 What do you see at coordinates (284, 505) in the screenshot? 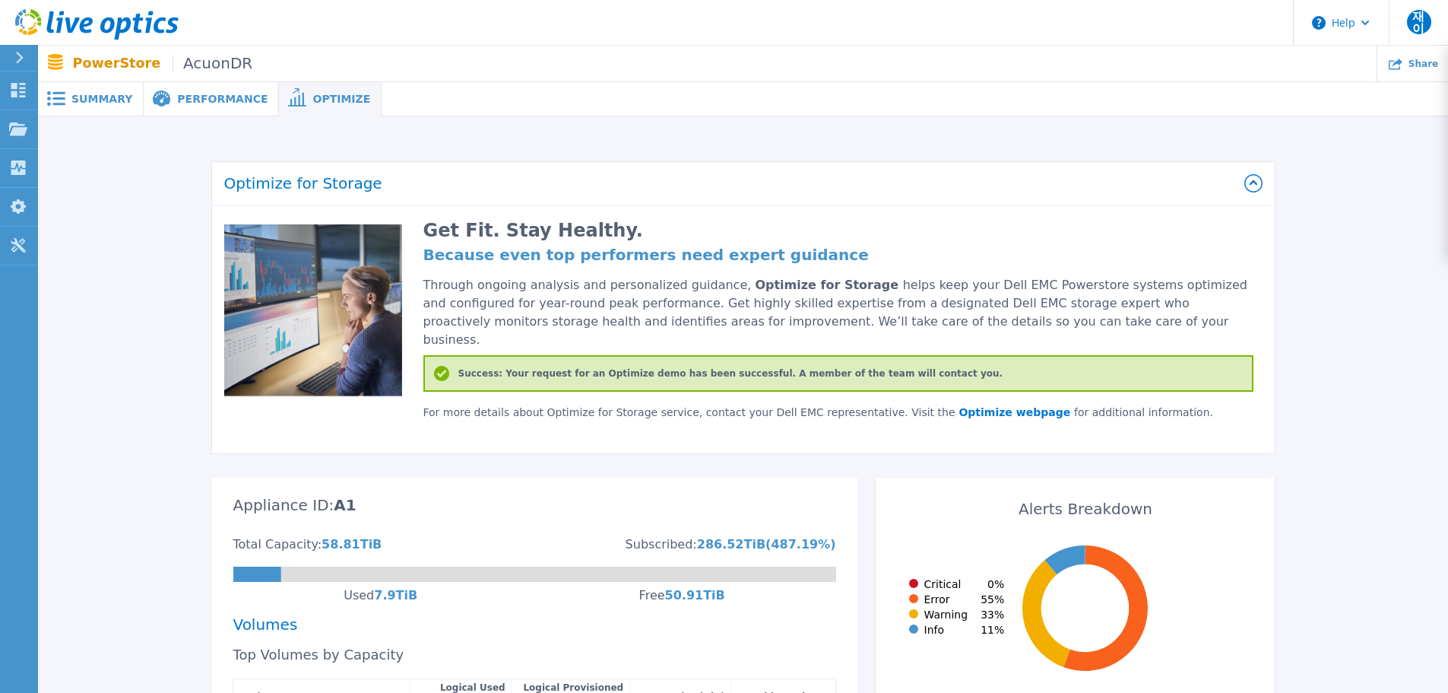
I see `div: Appliance ID:` at bounding box center [284, 505].